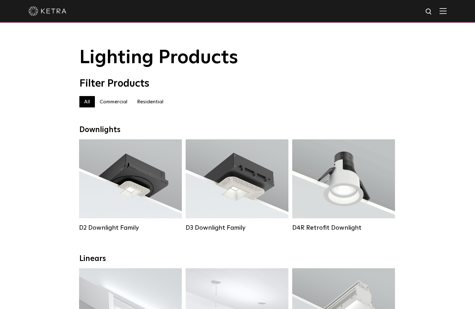  Describe the element at coordinates (130, 186) in the screenshot. I see `a: D2 Downlight Family Lumen Output:1200Colors:White / Black / Gloss Black / Silver / Bronze / Silve...` at that location.